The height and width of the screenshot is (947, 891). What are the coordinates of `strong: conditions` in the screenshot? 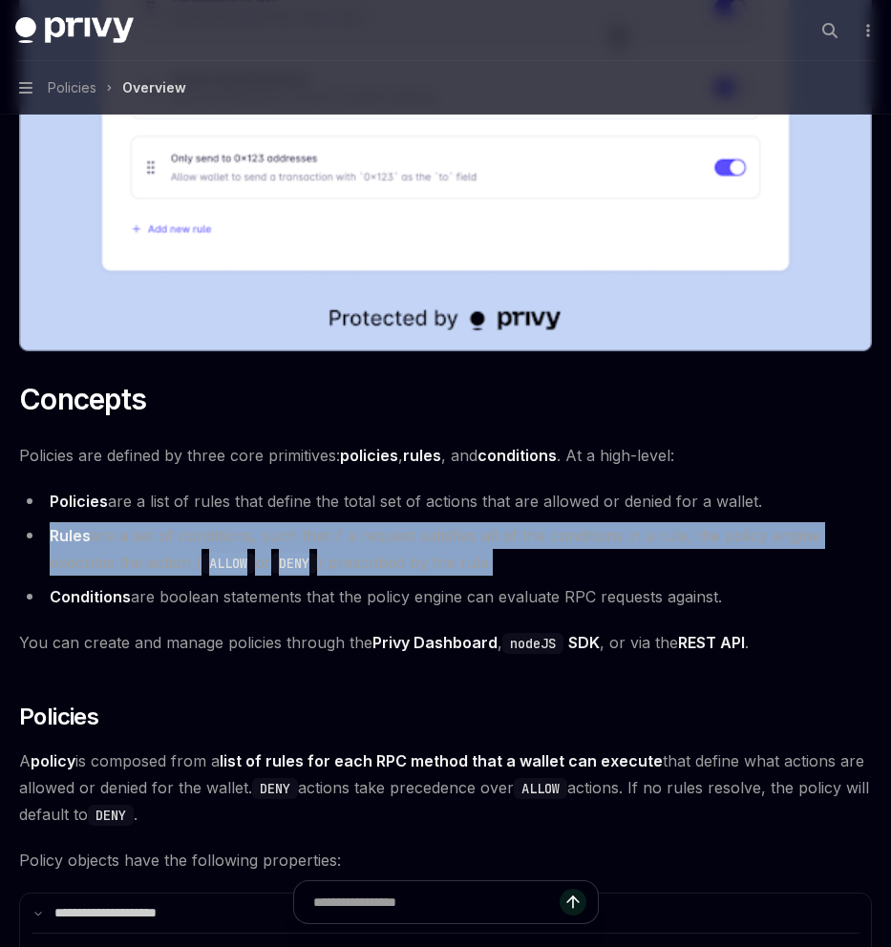 It's located at (517, 455).